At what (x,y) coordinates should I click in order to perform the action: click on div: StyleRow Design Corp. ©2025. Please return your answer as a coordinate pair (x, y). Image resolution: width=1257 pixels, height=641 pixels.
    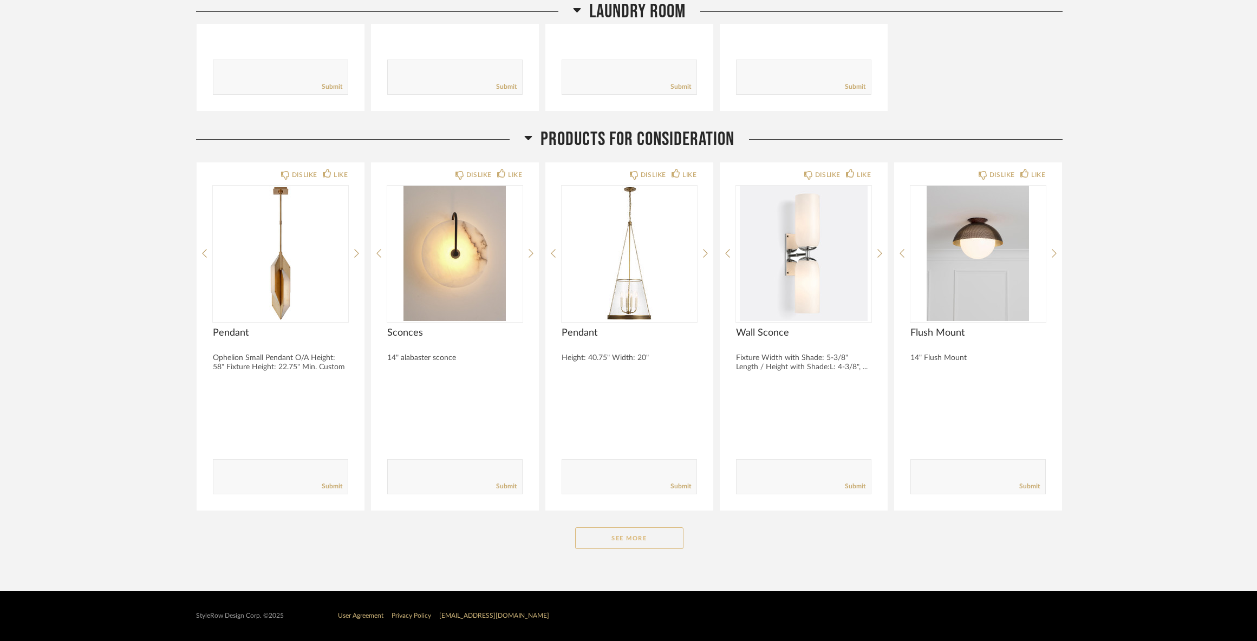
    Looking at the image, I should click on (240, 616).